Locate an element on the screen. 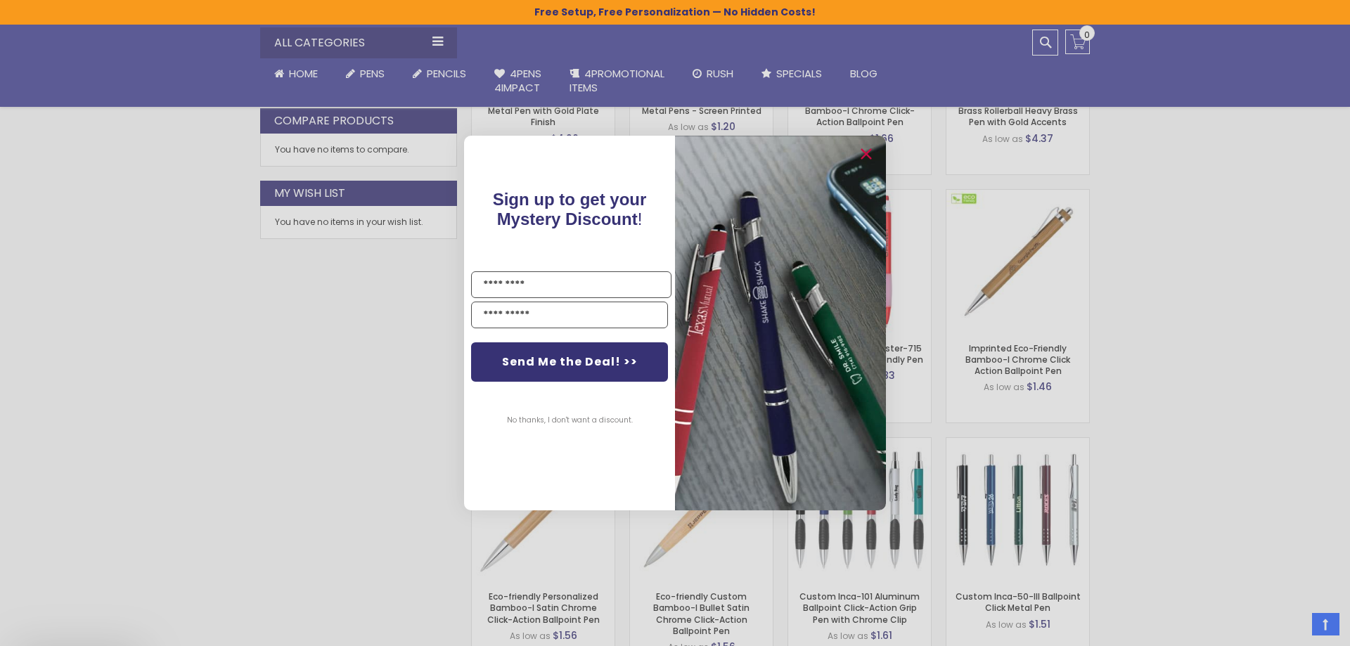  button: Send Me the Deal! >> is located at coordinates (569, 362).